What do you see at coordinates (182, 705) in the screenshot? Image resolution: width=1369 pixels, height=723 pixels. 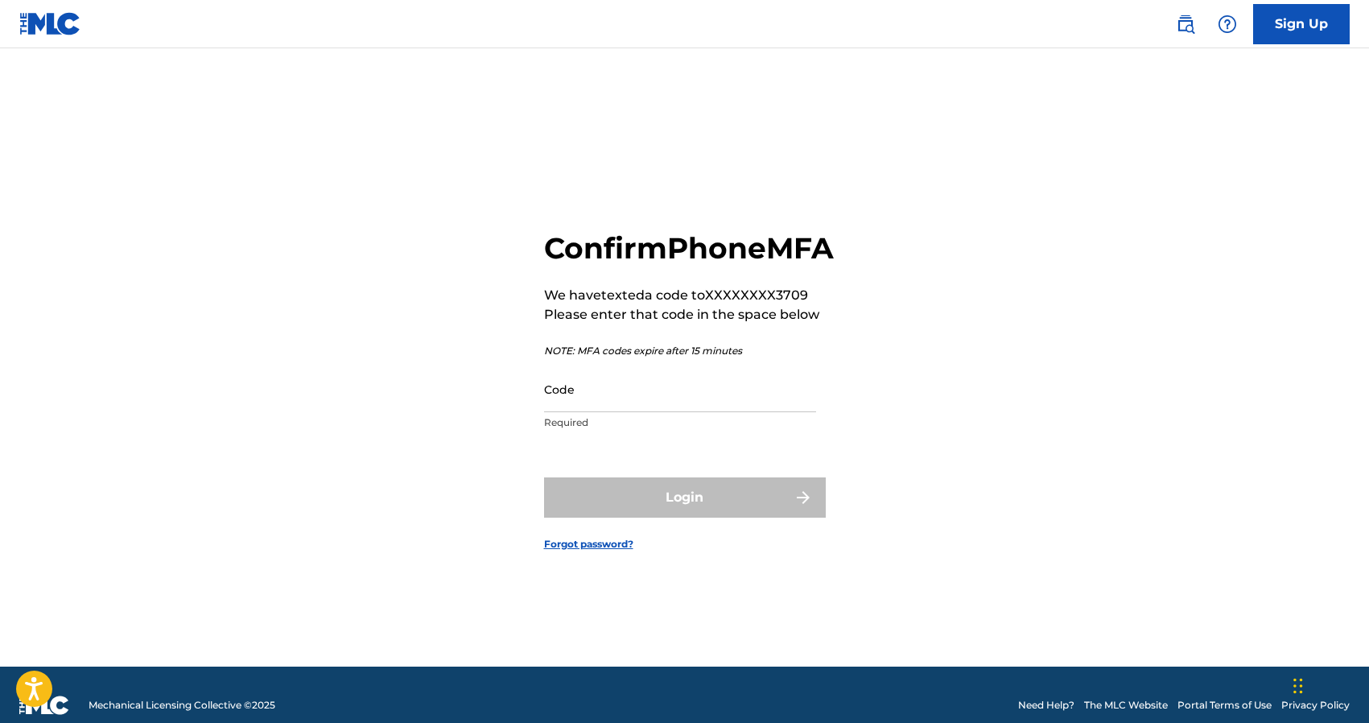 I see `span: Mechanical Licensing Collective © 2025` at bounding box center [182, 705].